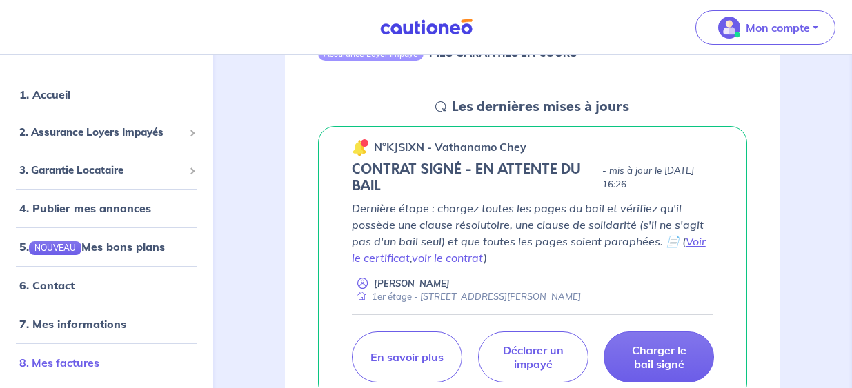  I want to click on h5: Les dernières mises à jours, so click(540, 107).